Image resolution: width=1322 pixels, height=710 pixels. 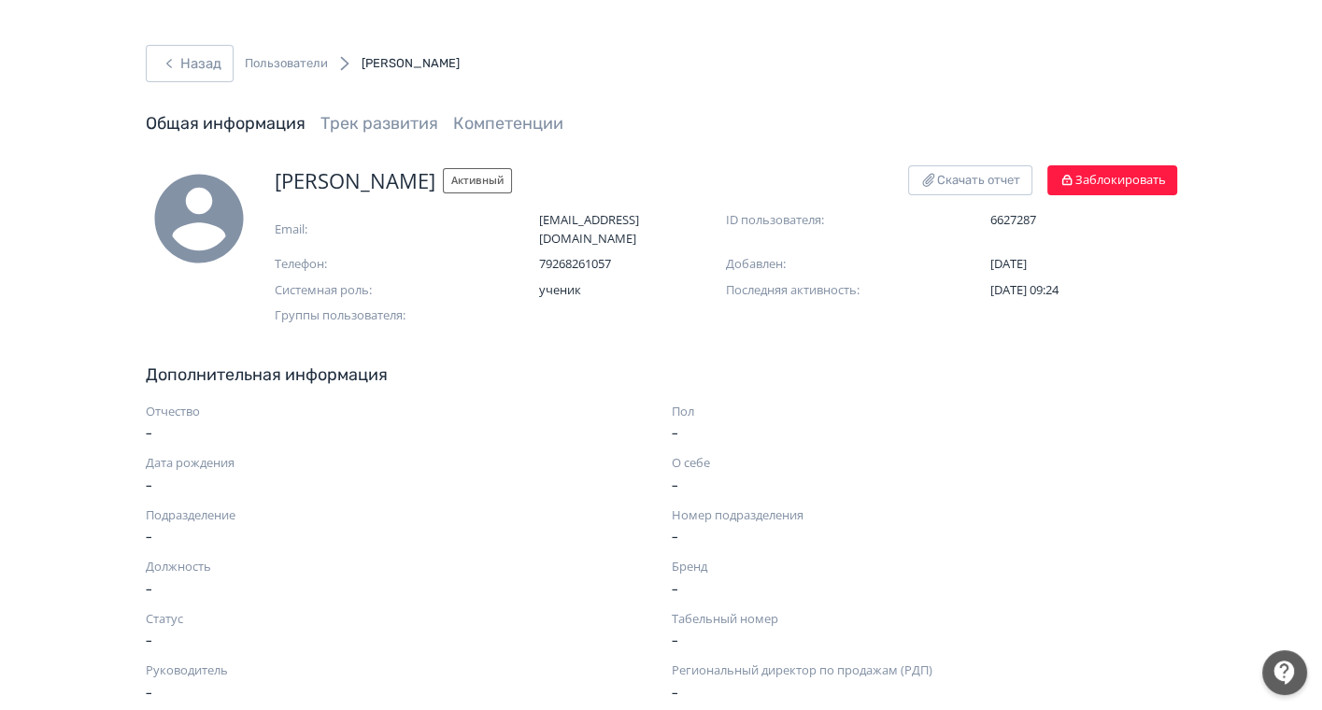 I want to click on span: Последняя активность:, so click(x=819, y=291).